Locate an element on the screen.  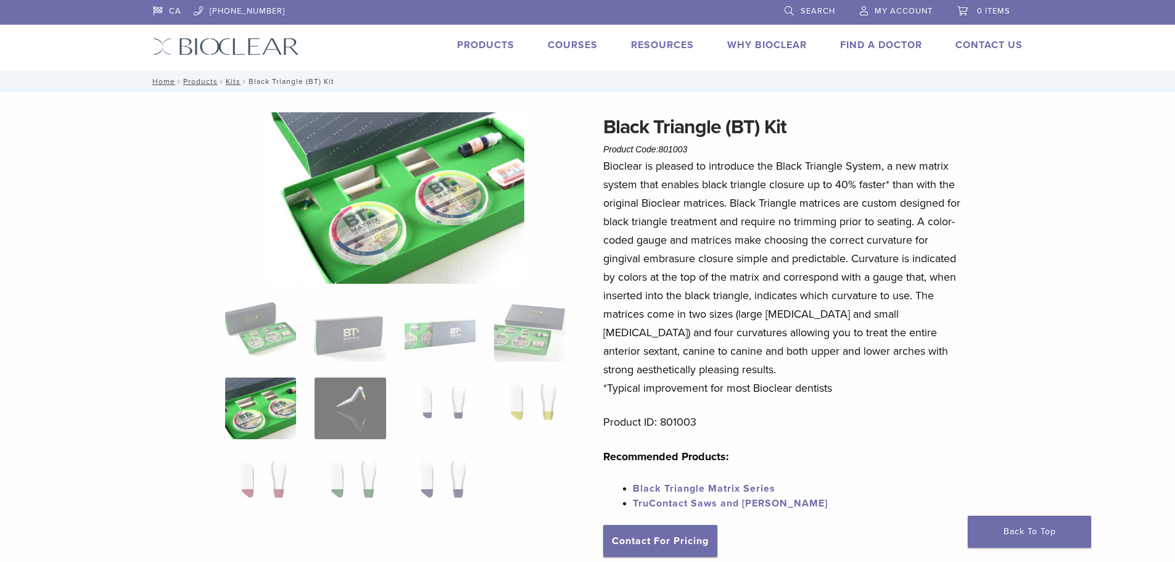
a: Home is located at coordinates (162, 81).